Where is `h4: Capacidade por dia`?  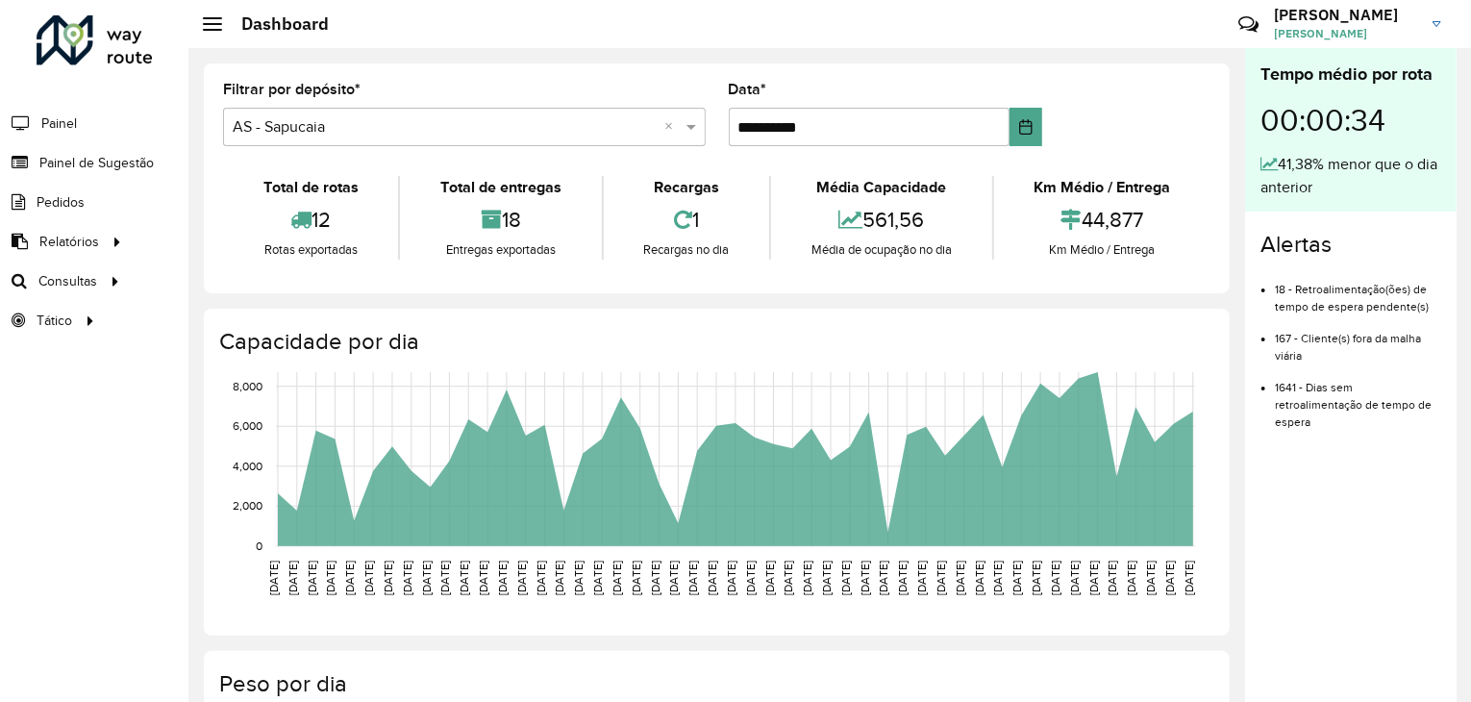
h4: Capacidade por dia is located at coordinates (714, 341).